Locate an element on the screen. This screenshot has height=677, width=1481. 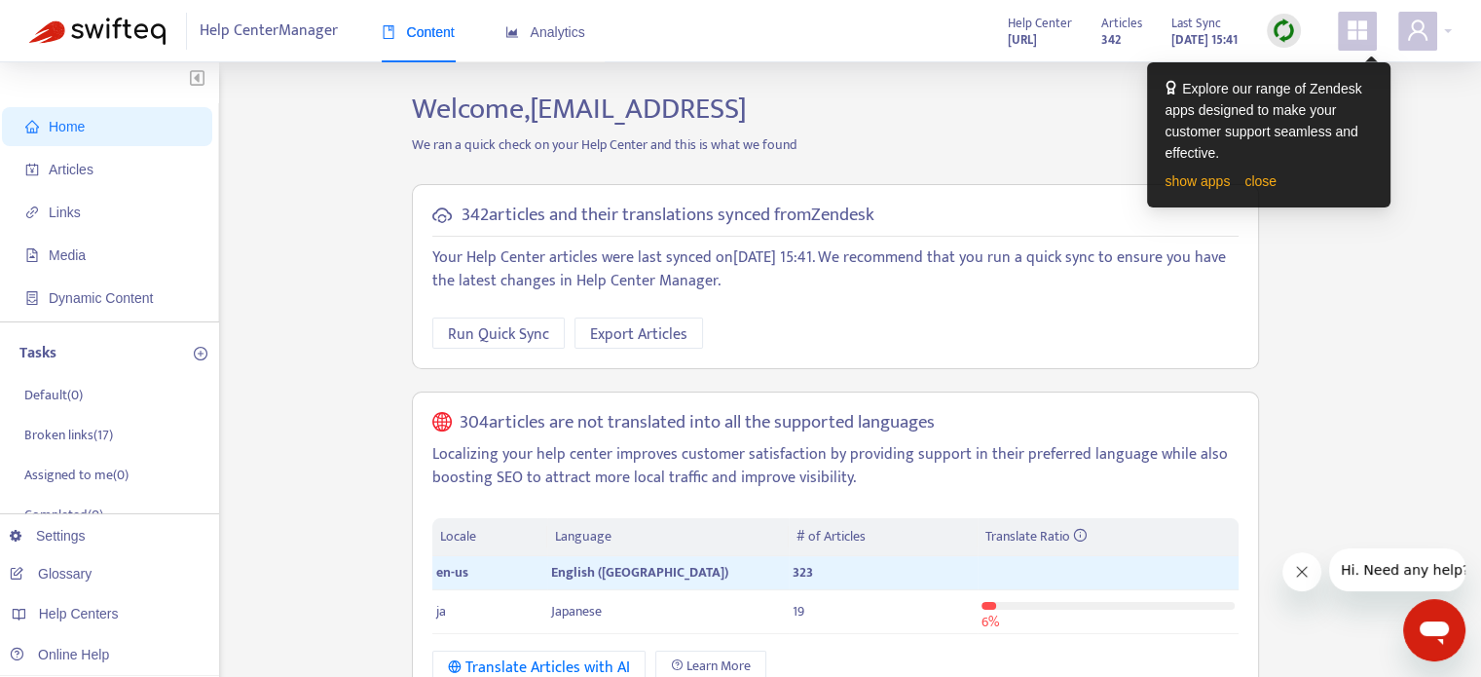
span: account-book is located at coordinates (32, 169).